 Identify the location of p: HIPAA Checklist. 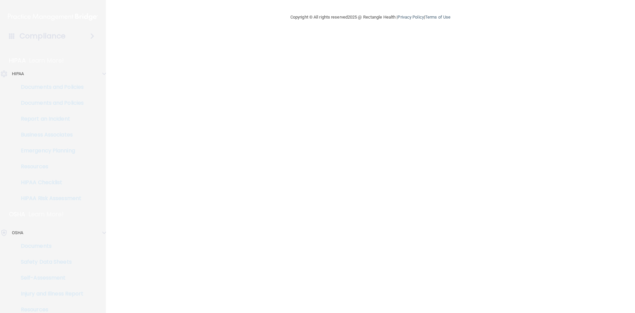
(49, 182).